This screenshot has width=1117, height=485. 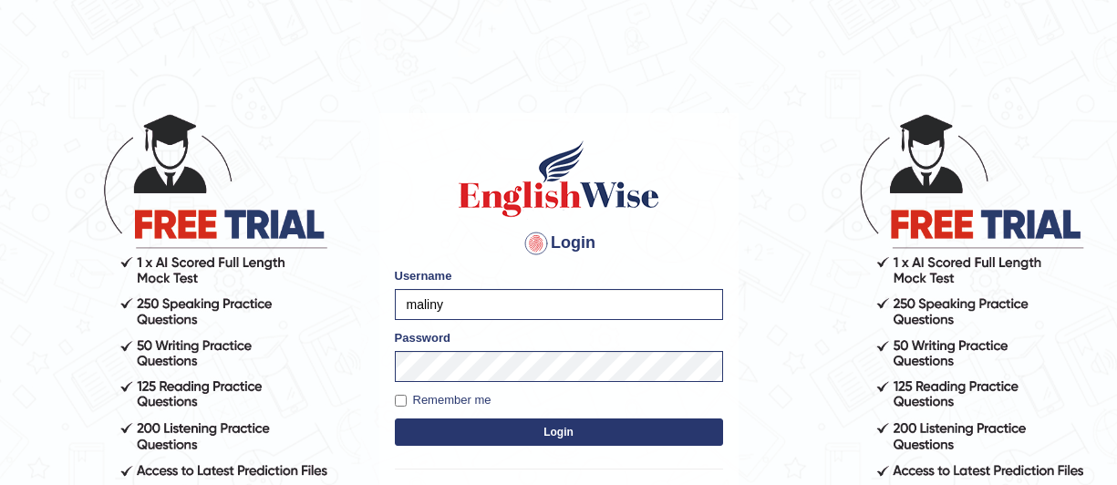 What do you see at coordinates (559, 243) in the screenshot?
I see `h4: Login` at bounding box center [559, 243].